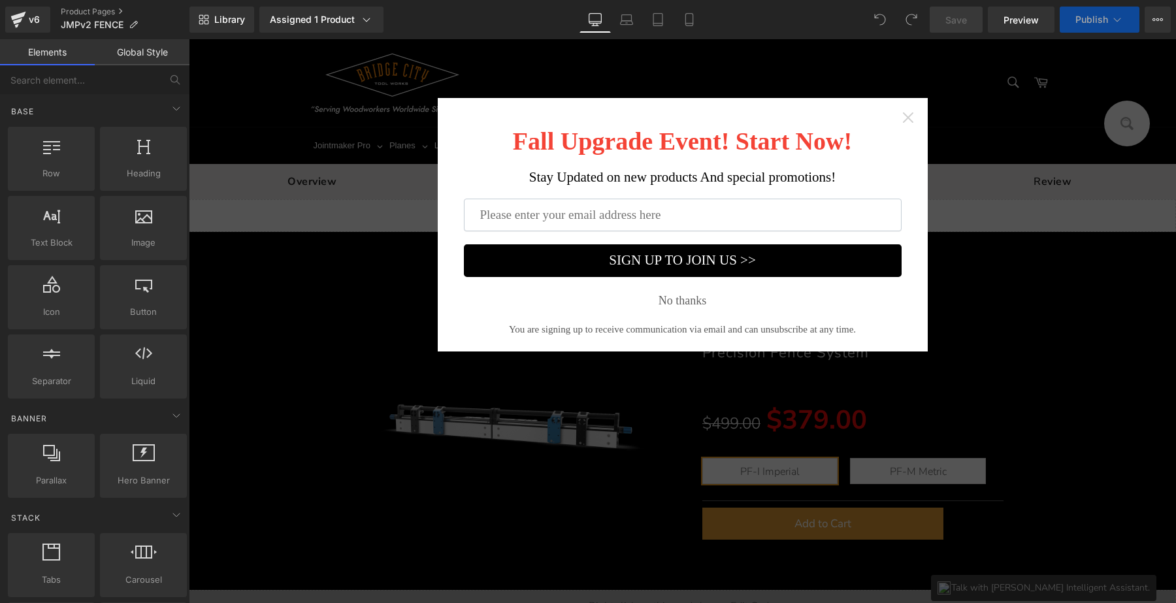  What do you see at coordinates (494, 290) in the screenshot?
I see `div: You are signing up to receive communication via email and can unsubscribe at any time.` at bounding box center [494, 290].